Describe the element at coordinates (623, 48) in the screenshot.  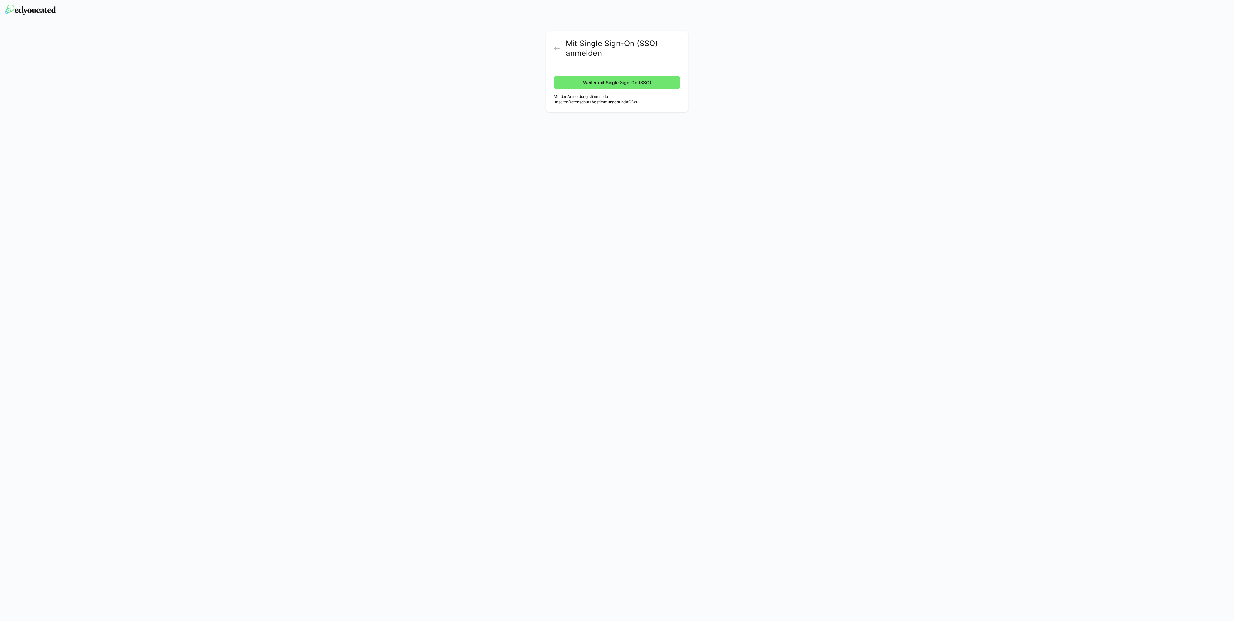
I see `h2: Mit Single Sign-On (SSO) anmelden` at that location.